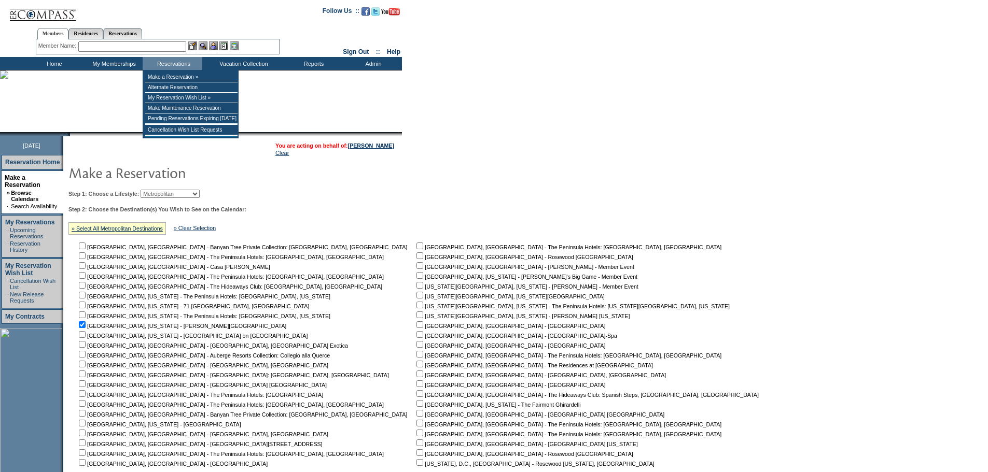  Describe the element at coordinates (390, 11) in the screenshot. I see `img: Subscribe to our YouTube Channel` at that location.